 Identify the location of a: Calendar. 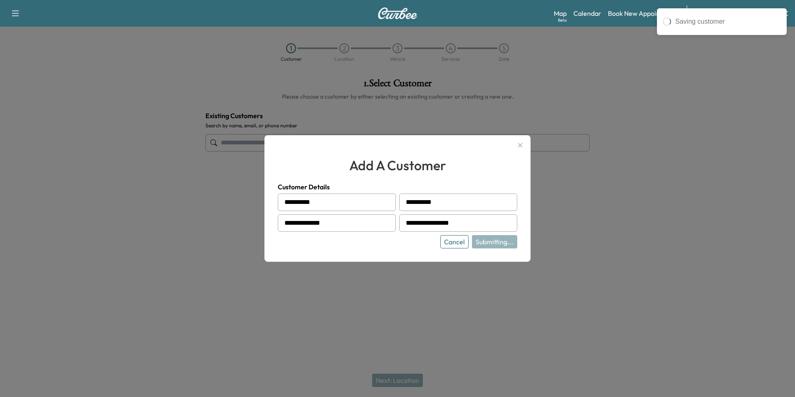
(587, 13).